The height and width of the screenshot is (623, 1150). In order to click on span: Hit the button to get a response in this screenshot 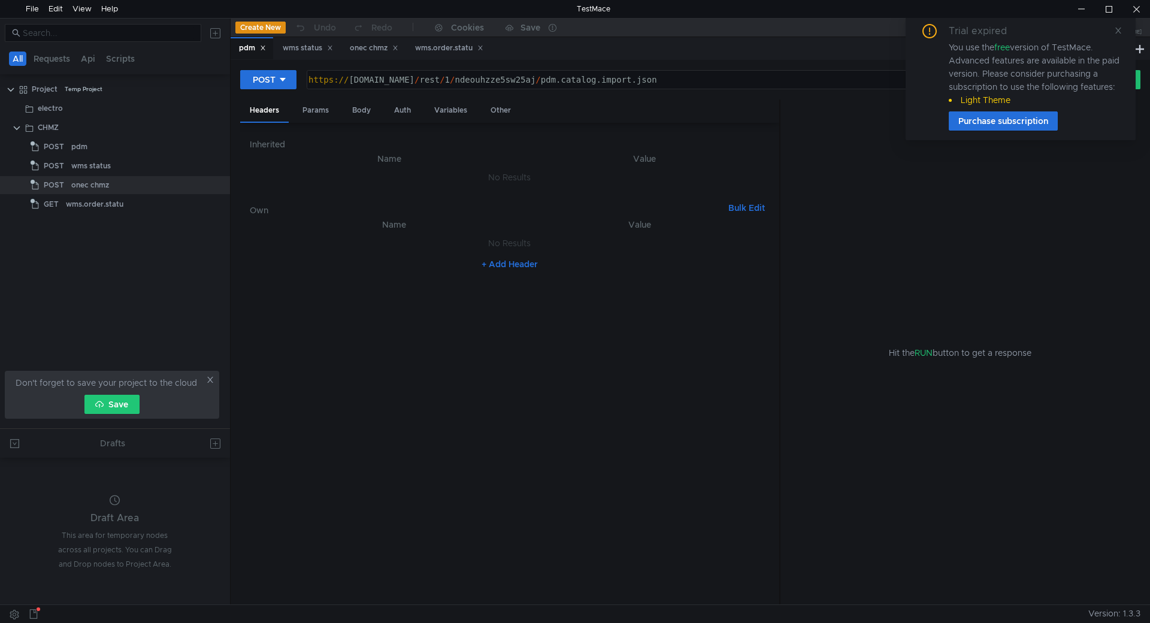, I will do `click(960, 353)`.